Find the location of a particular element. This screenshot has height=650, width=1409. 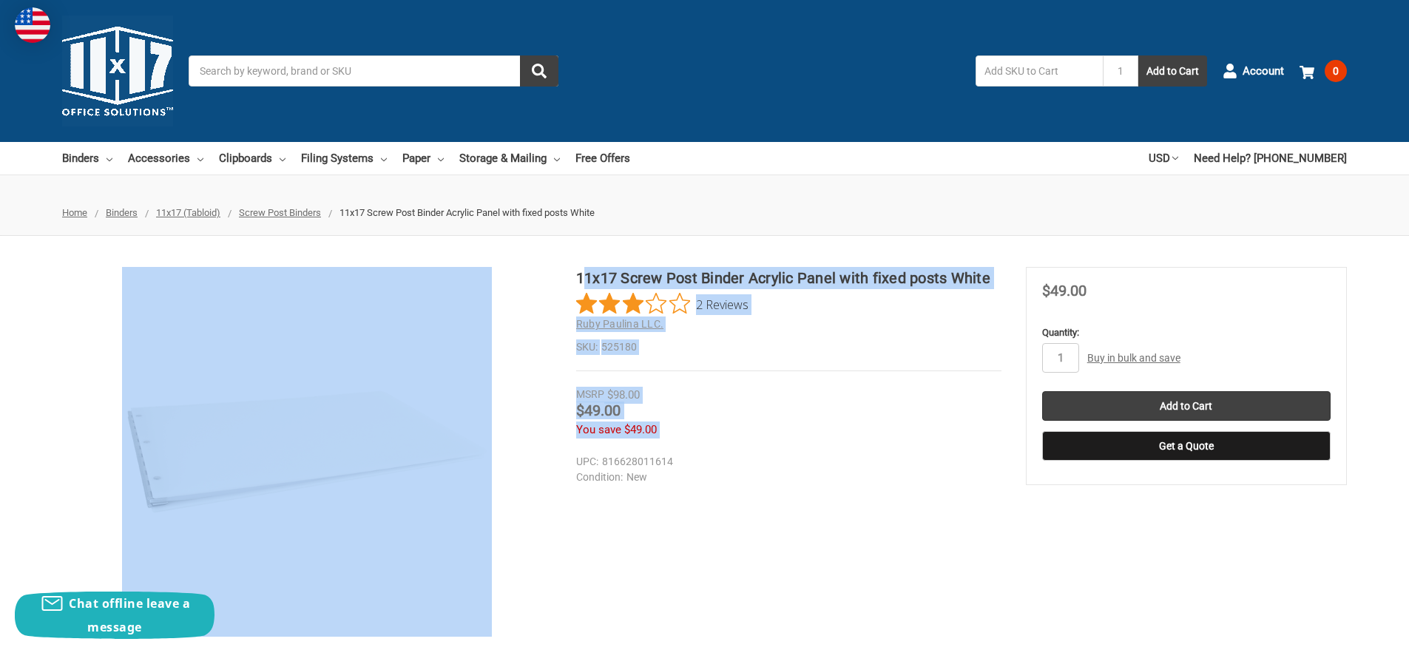

a: Accessories is located at coordinates (166, 158).